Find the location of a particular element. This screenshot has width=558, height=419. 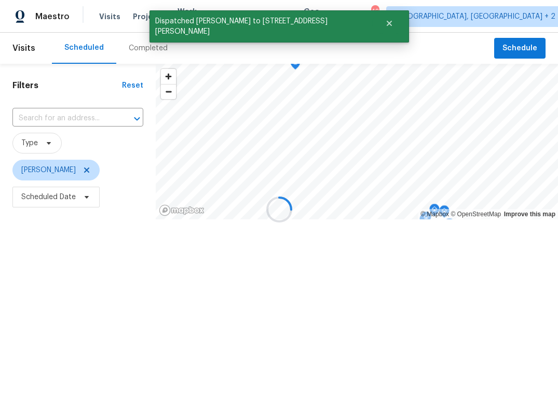

span: Zoom out is located at coordinates (168, 92).